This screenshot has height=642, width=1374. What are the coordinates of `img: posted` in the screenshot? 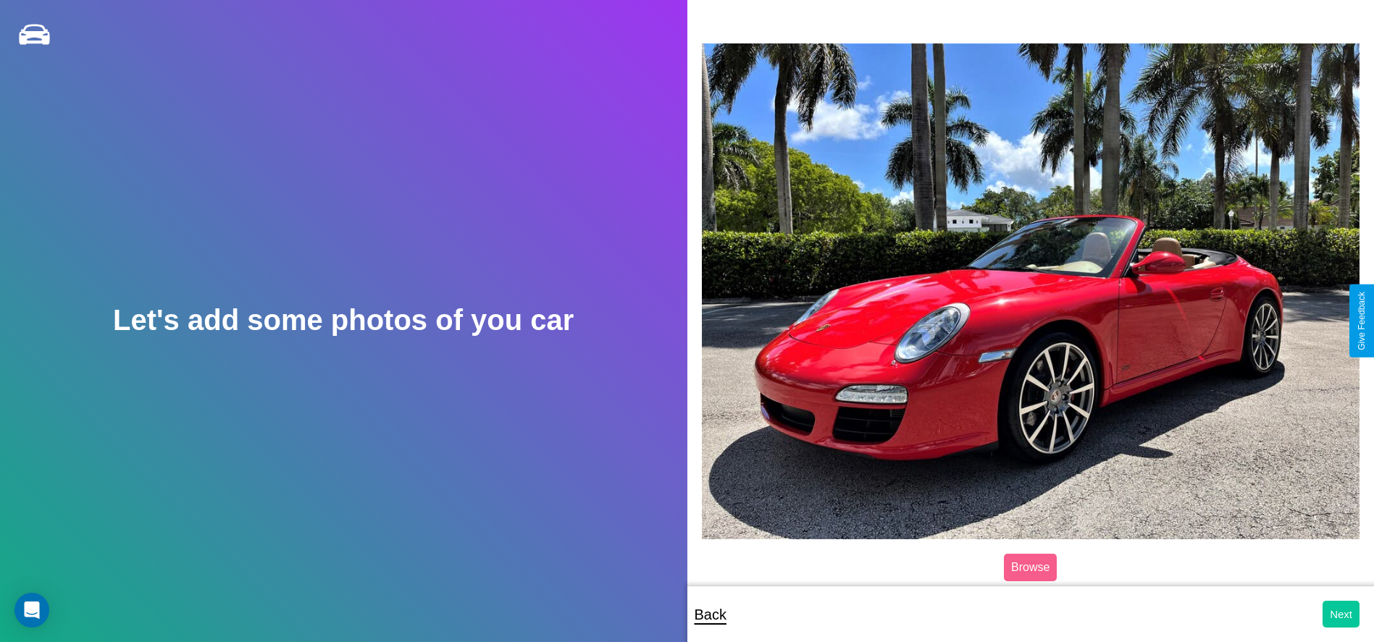 It's located at (1030, 291).